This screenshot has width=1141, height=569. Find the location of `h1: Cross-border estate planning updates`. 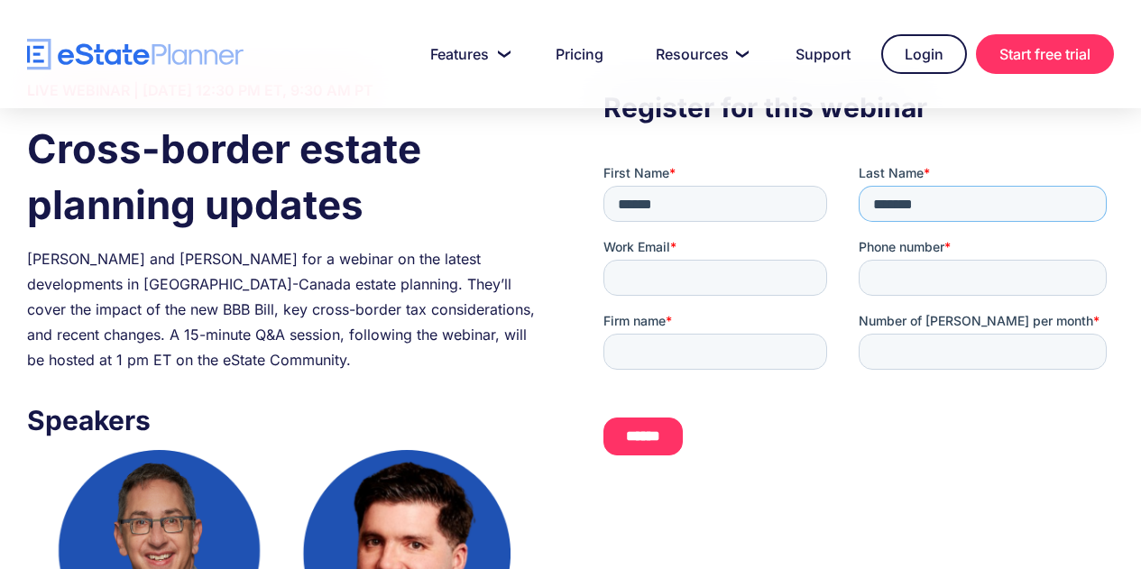

h1: Cross-border estate planning updates is located at coordinates (282, 177).